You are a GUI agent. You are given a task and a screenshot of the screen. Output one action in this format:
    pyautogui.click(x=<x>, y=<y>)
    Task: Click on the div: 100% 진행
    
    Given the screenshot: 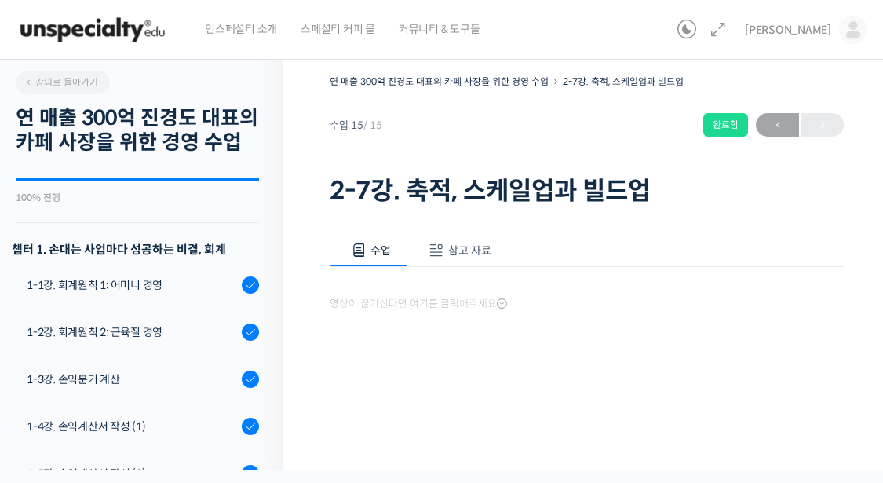 What is the action you would take?
    pyautogui.click(x=137, y=198)
    